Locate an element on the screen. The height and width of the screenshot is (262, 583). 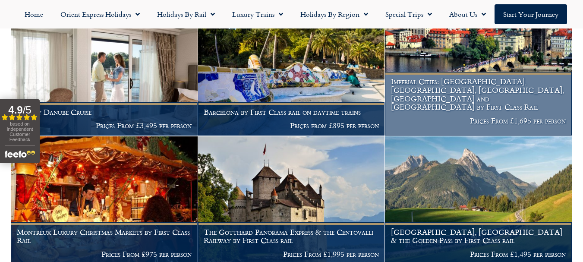
a: Luxury Danube Cruise Prices From £3,495 per person is located at coordinates (105, 72).